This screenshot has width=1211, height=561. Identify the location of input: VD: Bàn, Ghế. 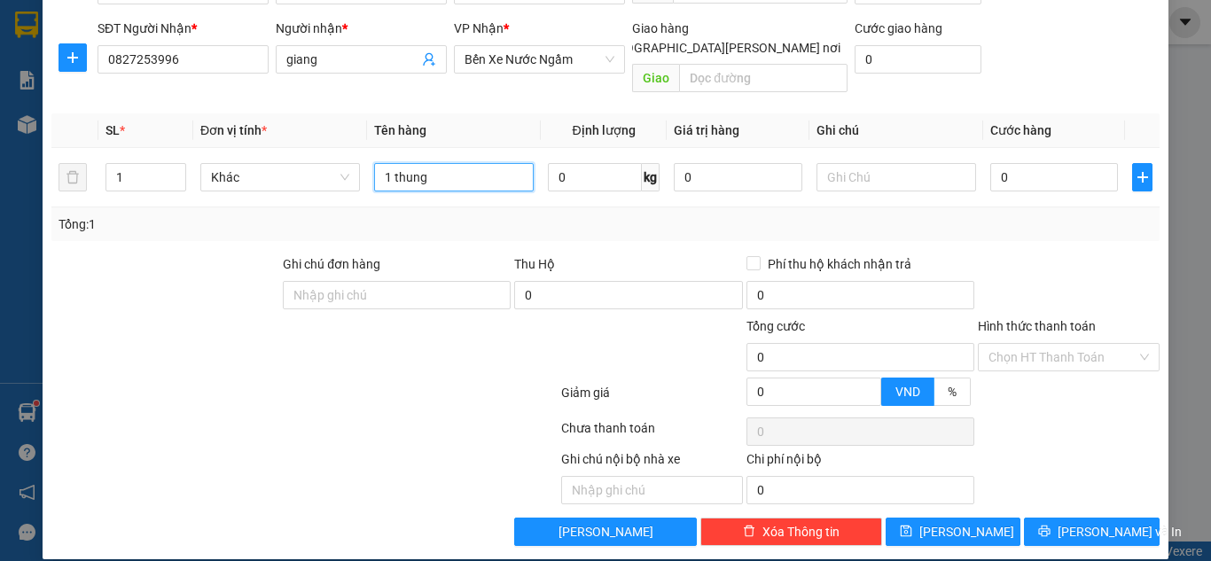
(454, 177).